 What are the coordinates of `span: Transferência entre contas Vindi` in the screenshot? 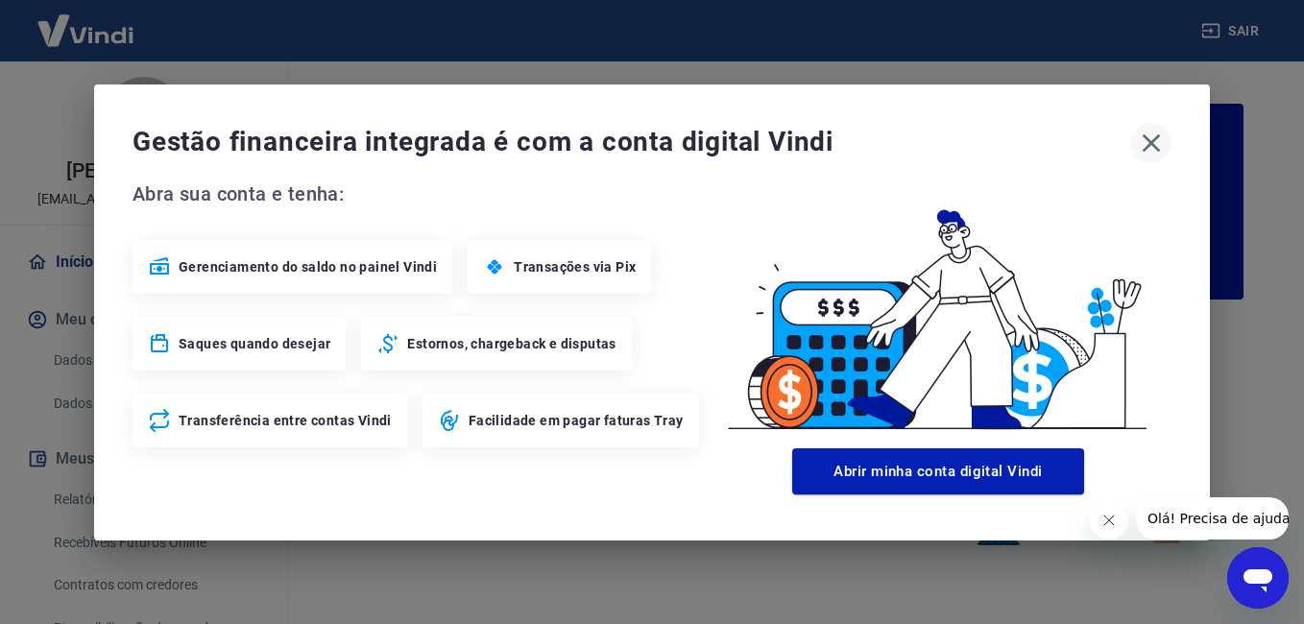 It's located at (285, 421).